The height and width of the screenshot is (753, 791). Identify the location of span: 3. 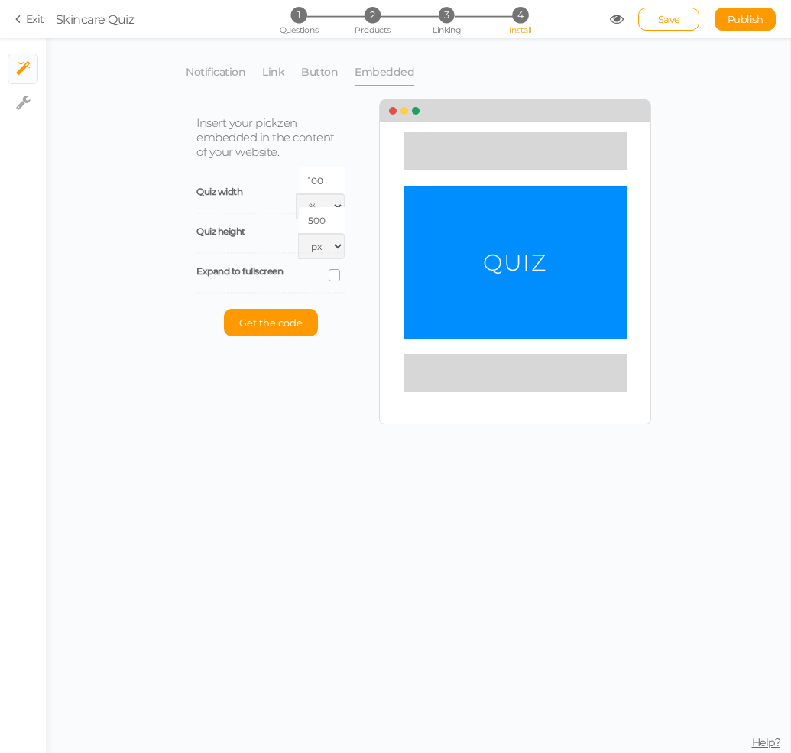
(446, 15).